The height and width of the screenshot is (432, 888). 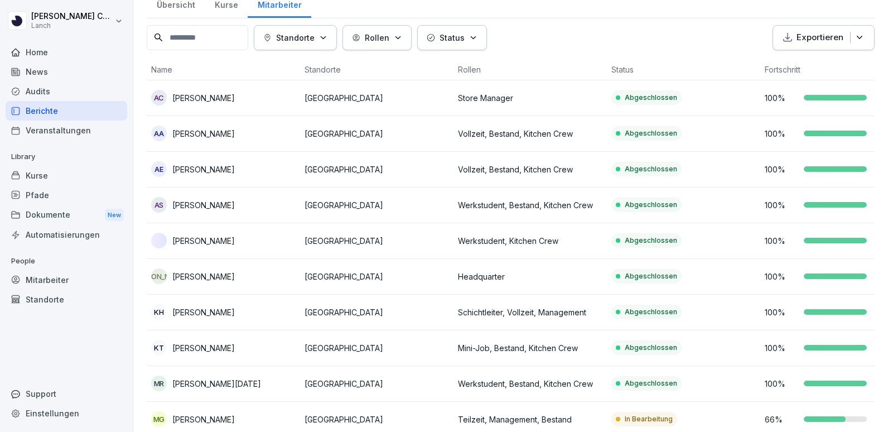 What do you see at coordinates (66, 299) in the screenshot?
I see `a: Standorte` at bounding box center [66, 299].